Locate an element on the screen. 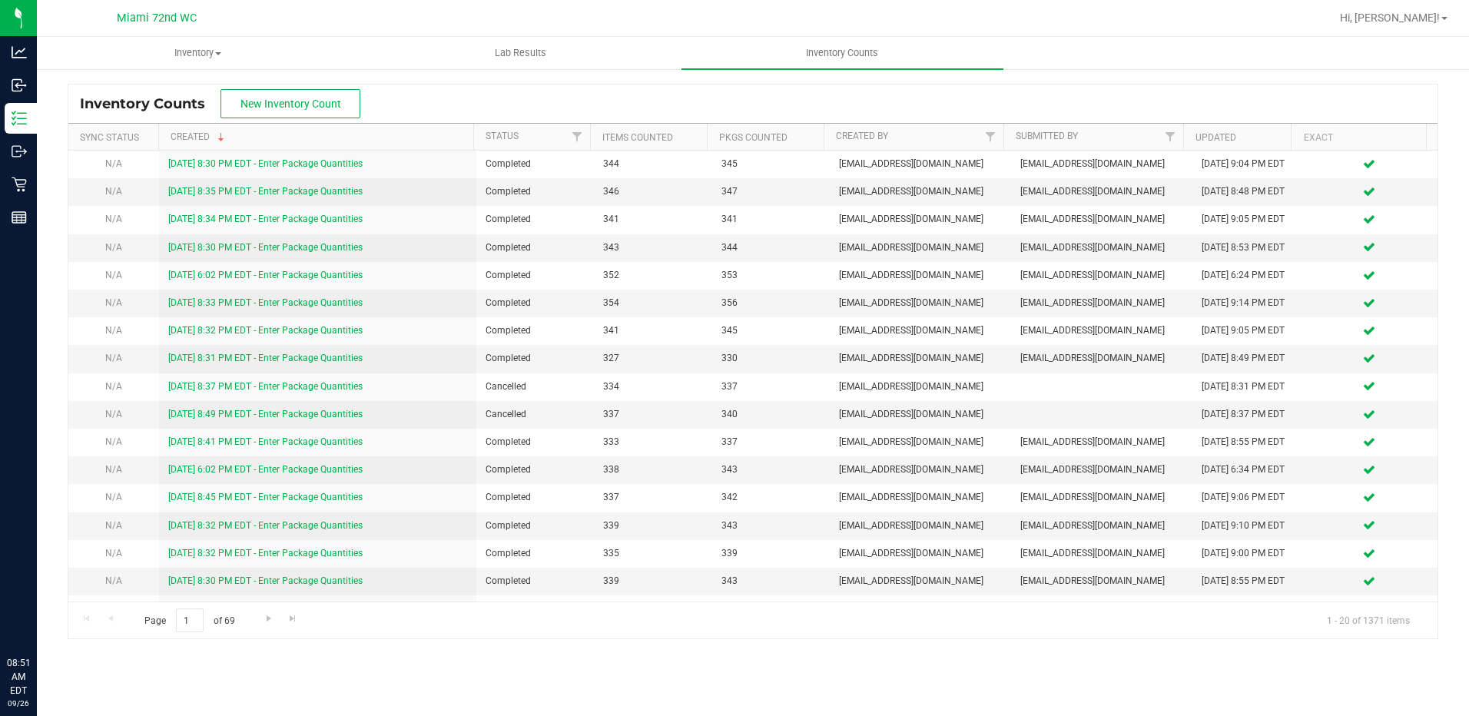 This screenshot has height=716, width=1469. inline-svg: Inventory is located at coordinates (19, 118).